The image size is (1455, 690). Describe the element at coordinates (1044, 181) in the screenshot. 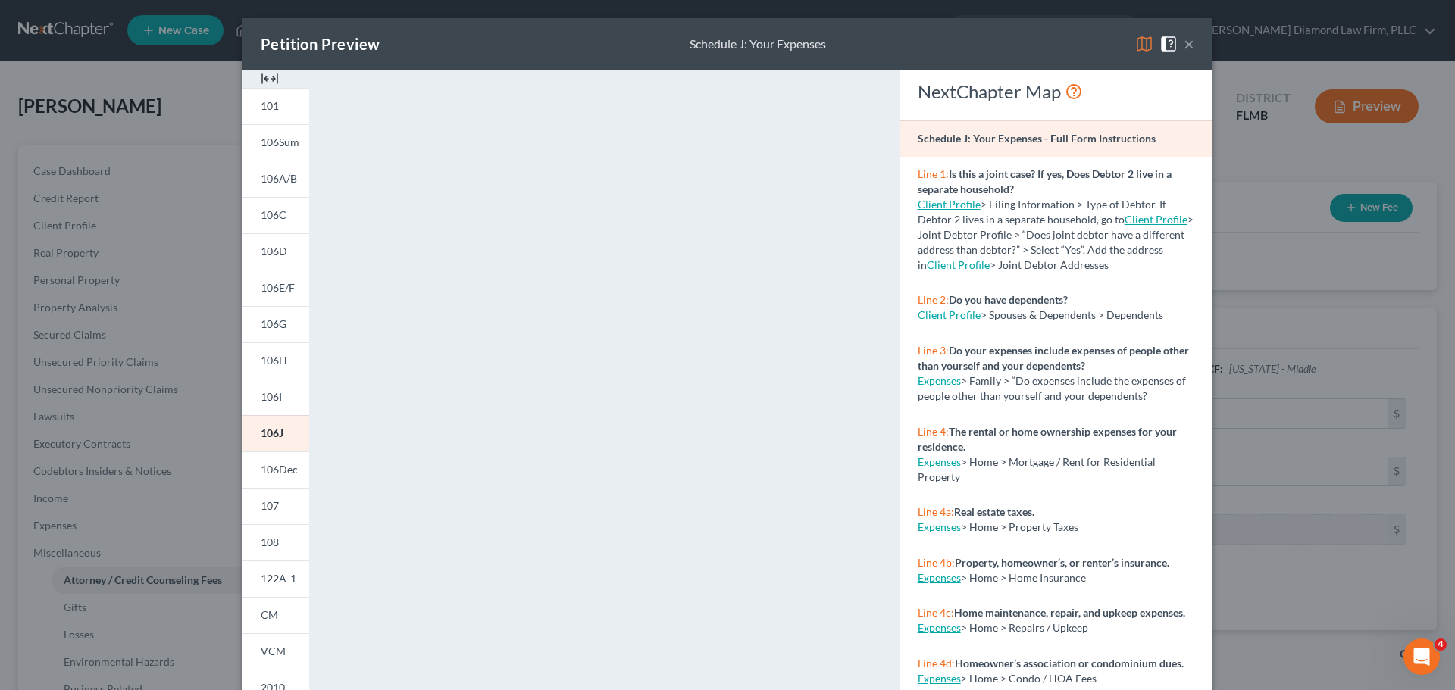

I see `strong: Is this a joint case? If yes, Does Debtor 2 live in a separate household?` at that location.